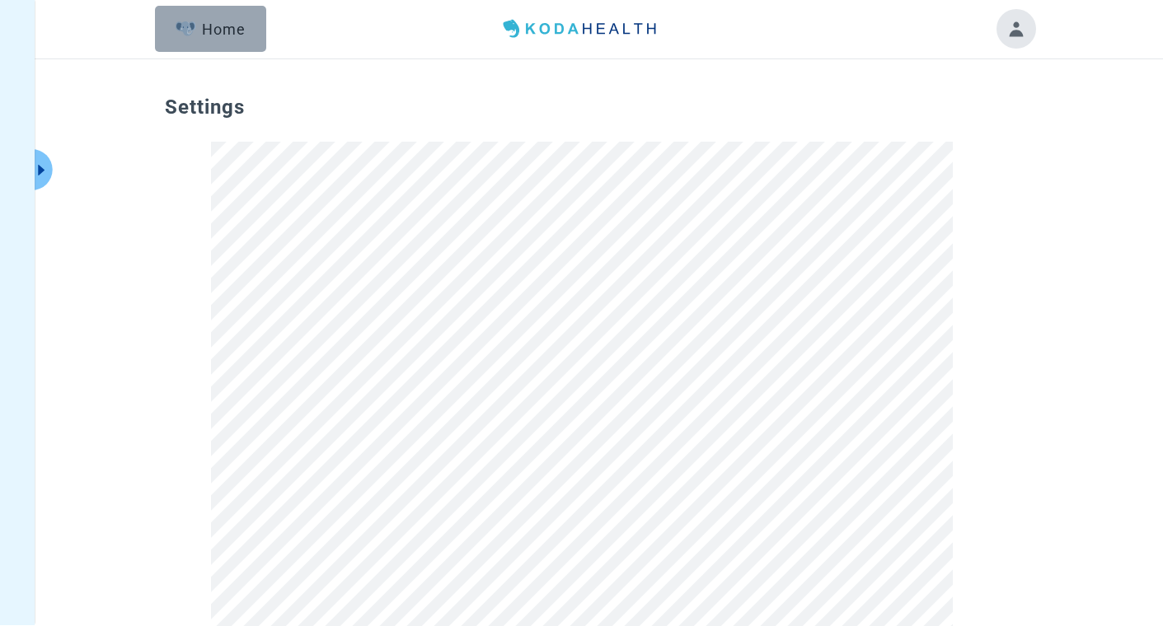 This screenshot has height=626, width=1163. I want to click on button: Toggle account menu, so click(1016, 29).